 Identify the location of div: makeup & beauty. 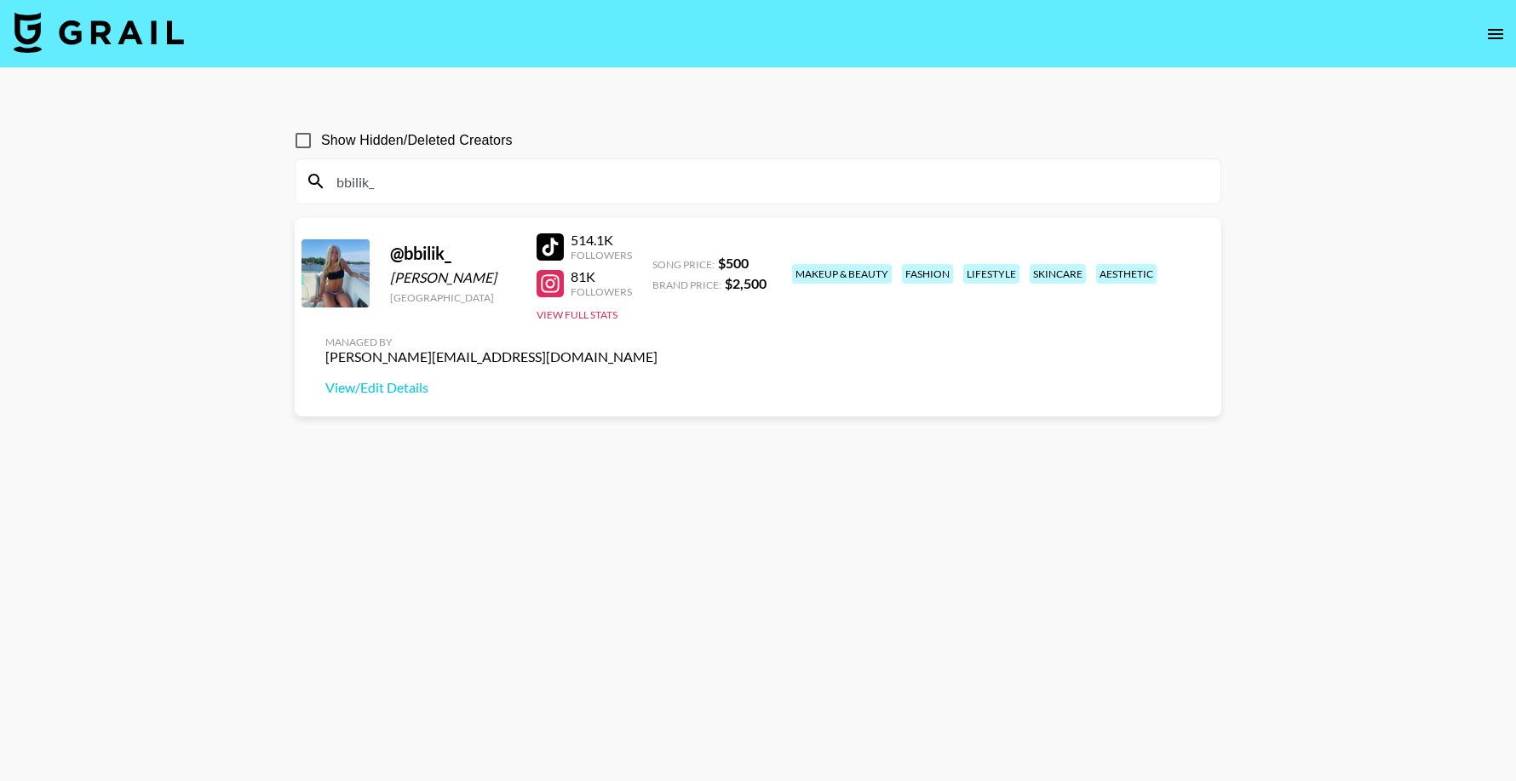
(841, 273).